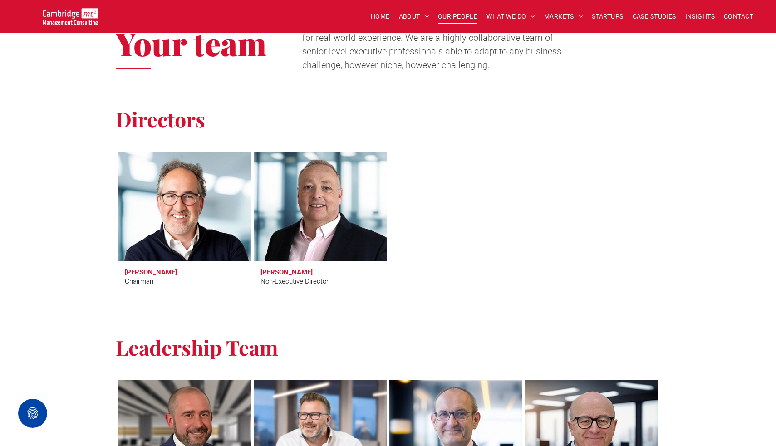  I want to click on a: ABOUT, so click(414, 16).